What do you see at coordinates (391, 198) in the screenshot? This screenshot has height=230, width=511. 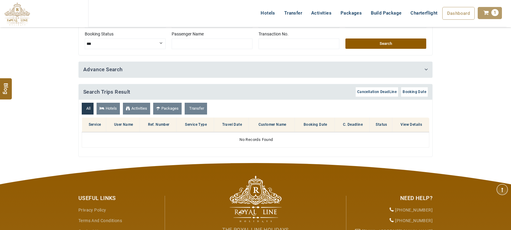 I see `div: Need Help?` at bounding box center [391, 198].